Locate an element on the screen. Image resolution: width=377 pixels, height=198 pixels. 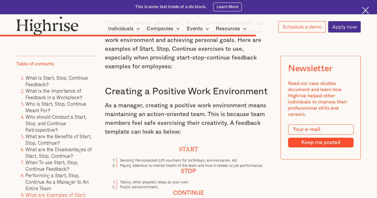
img: Highrise logo is located at coordinates (47, 26).